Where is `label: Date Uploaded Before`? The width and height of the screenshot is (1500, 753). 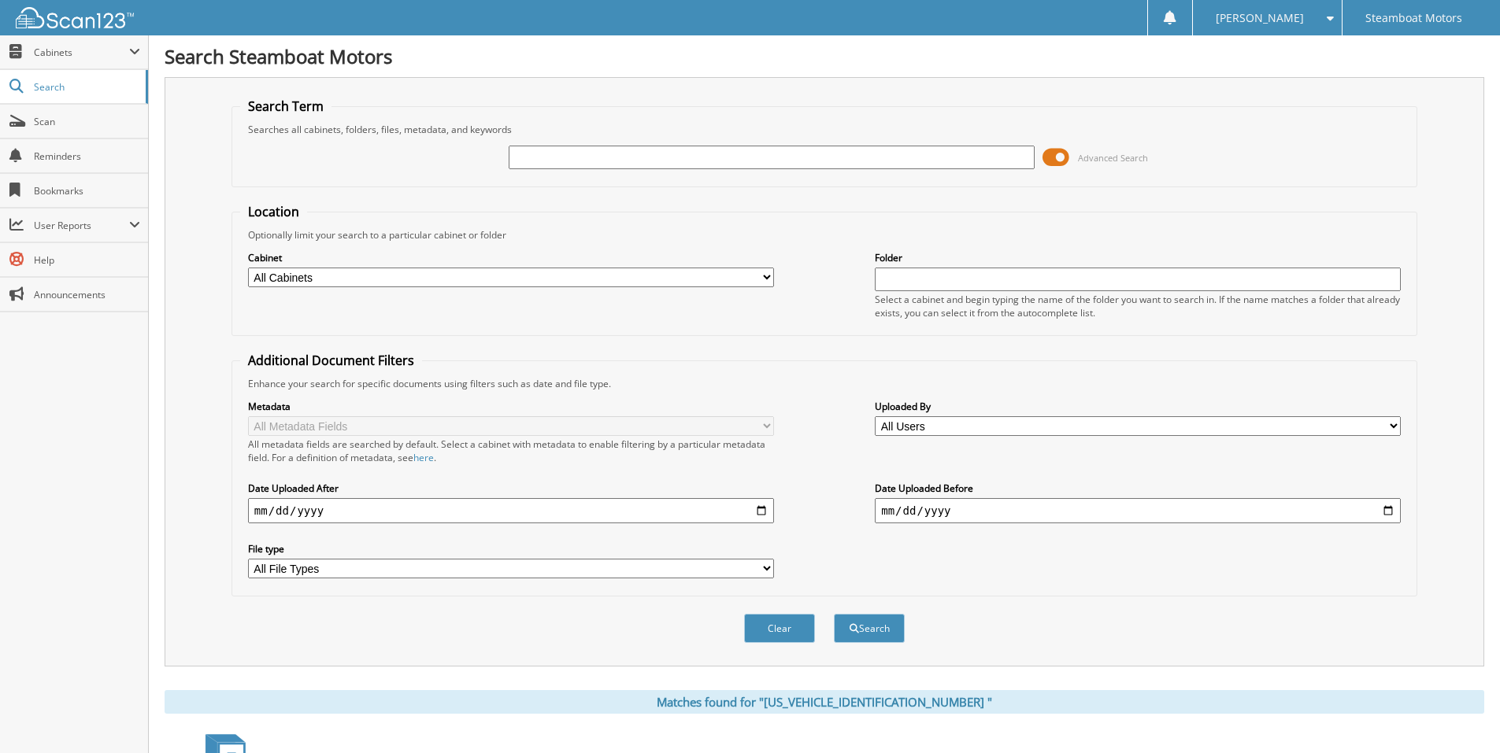 label: Date Uploaded Before is located at coordinates (1138, 488).